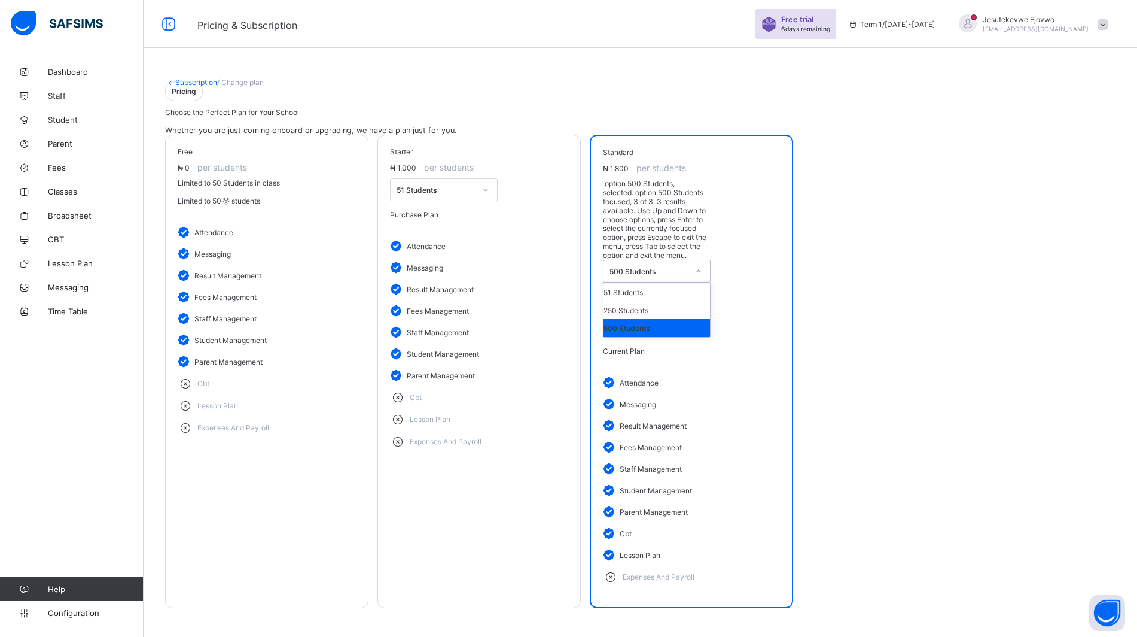 This screenshot has width=1137, height=637. I want to click on a: Subscription, so click(196, 82).